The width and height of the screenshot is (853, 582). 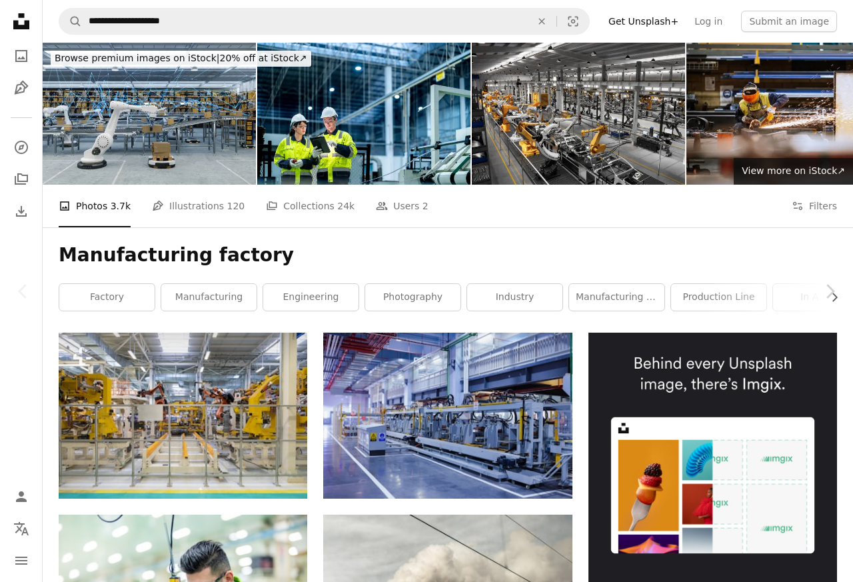 I want to click on span: 120, so click(x=236, y=206).